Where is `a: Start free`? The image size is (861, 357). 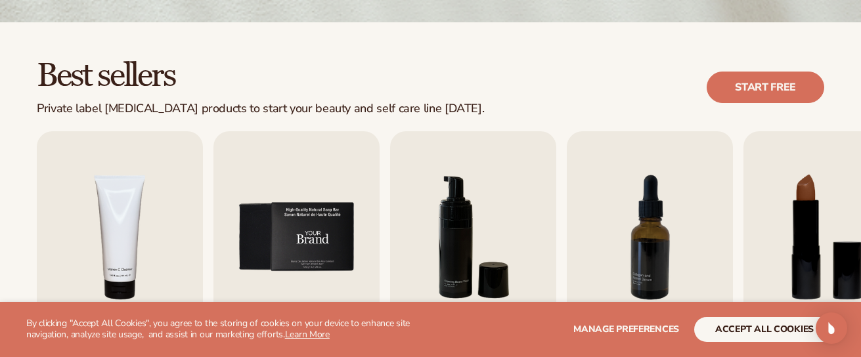 a: Start free is located at coordinates (766, 87).